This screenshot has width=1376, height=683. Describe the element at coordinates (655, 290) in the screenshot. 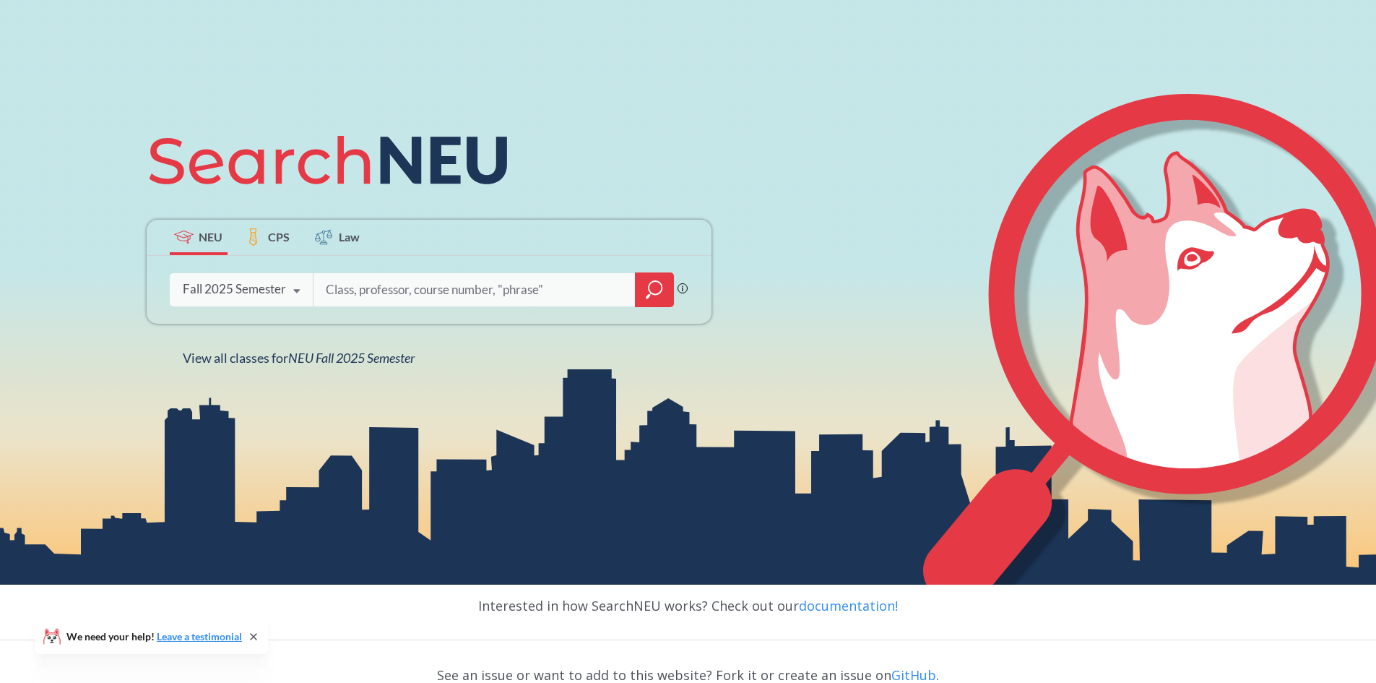

I see `svg: magnifying glass` at that location.